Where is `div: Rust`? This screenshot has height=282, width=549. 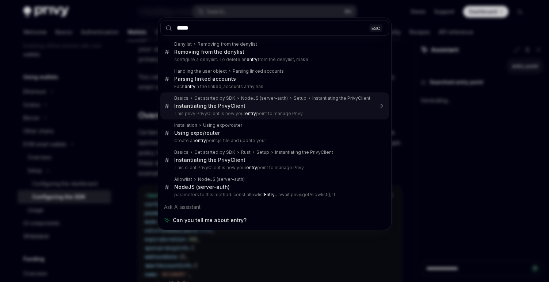
div: Rust is located at coordinates (246, 152).